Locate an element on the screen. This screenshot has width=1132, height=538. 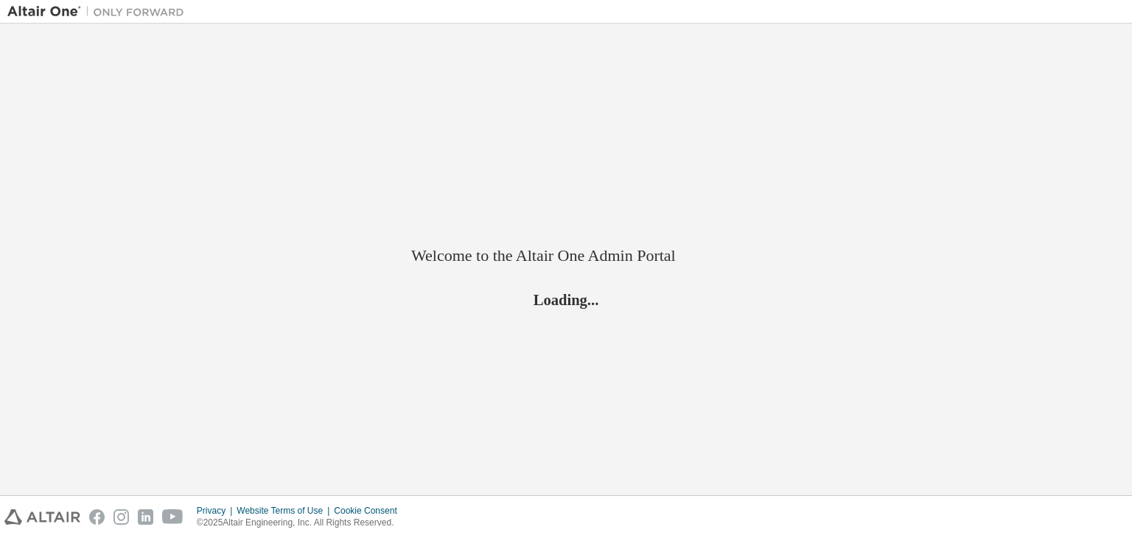
img: Altair One is located at coordinates (99, 12).